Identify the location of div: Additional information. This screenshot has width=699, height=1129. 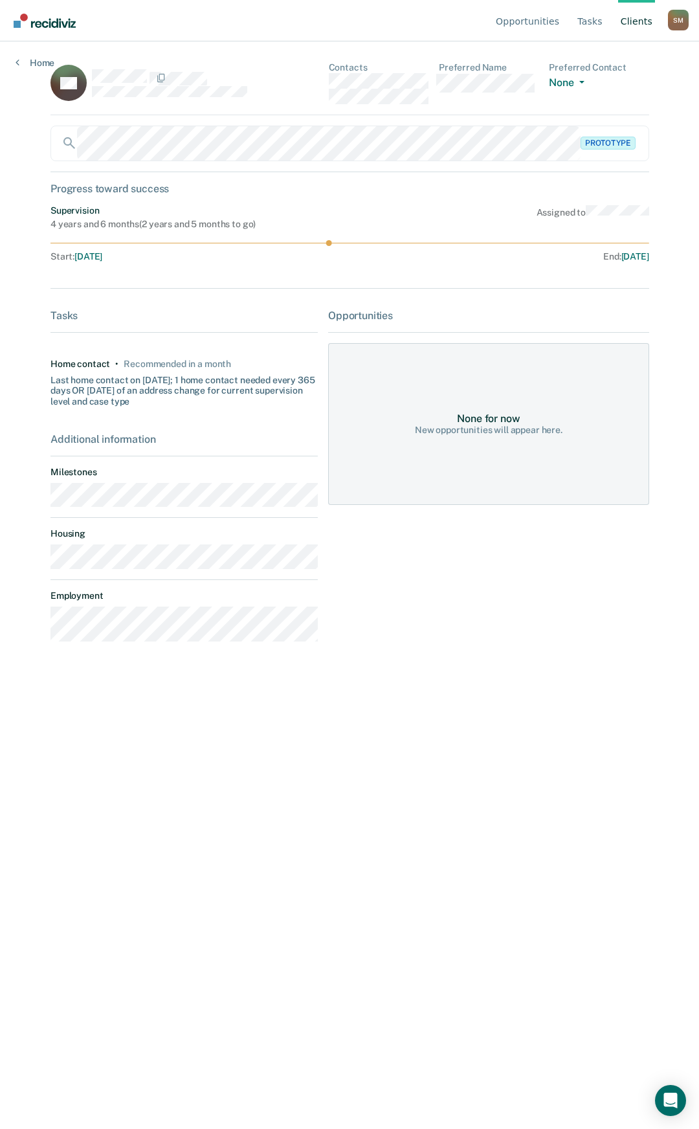
(184, 439).